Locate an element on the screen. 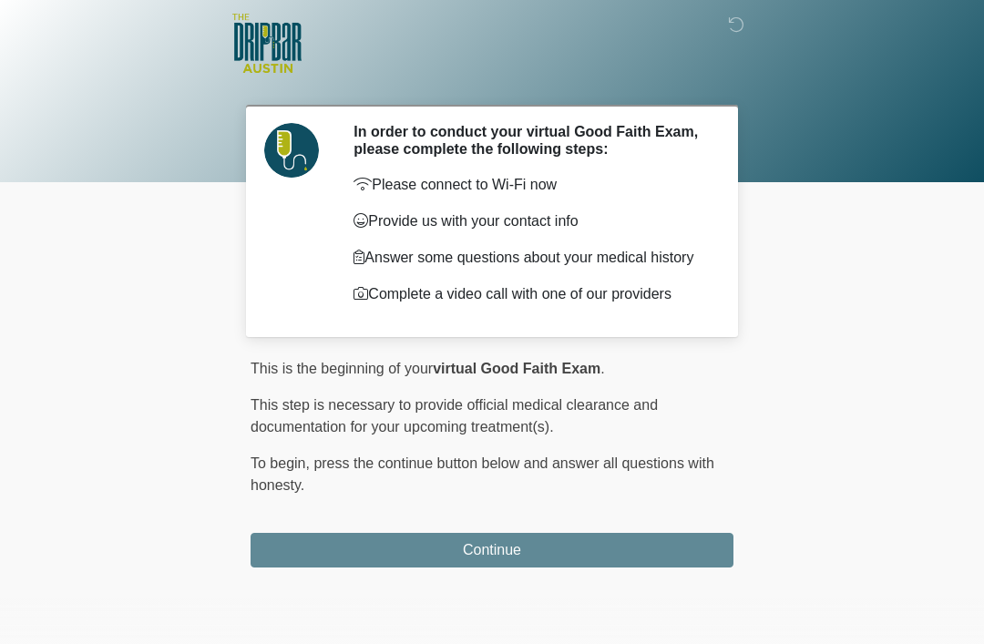 The height and width of the screenshot is (644, 984). span: This step is necessary to provide official medical clearance and documentation for your upcoming ... is located at coordinates (454, 415).